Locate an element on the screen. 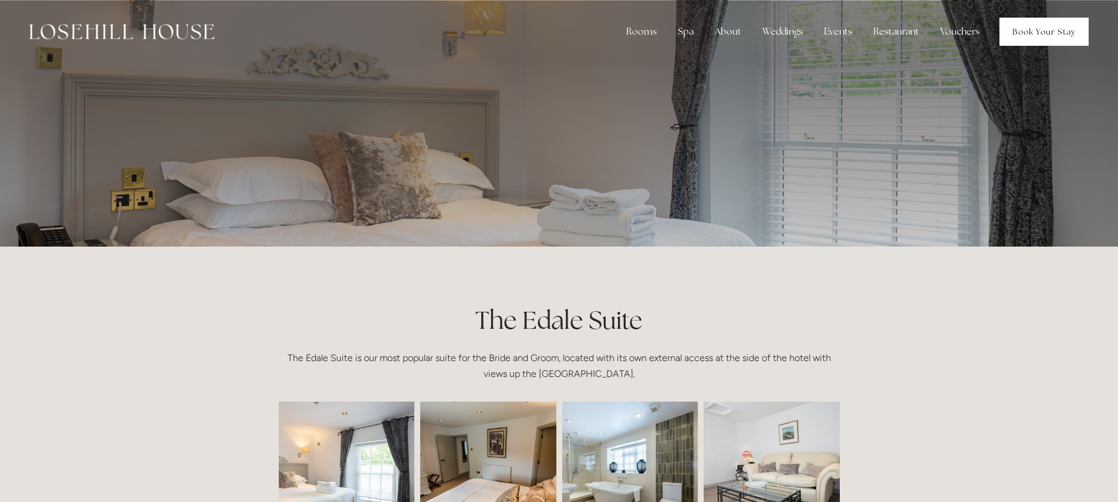 This screenshot has height=502, width=1118. div: Events is located at coordinates (838, 32).